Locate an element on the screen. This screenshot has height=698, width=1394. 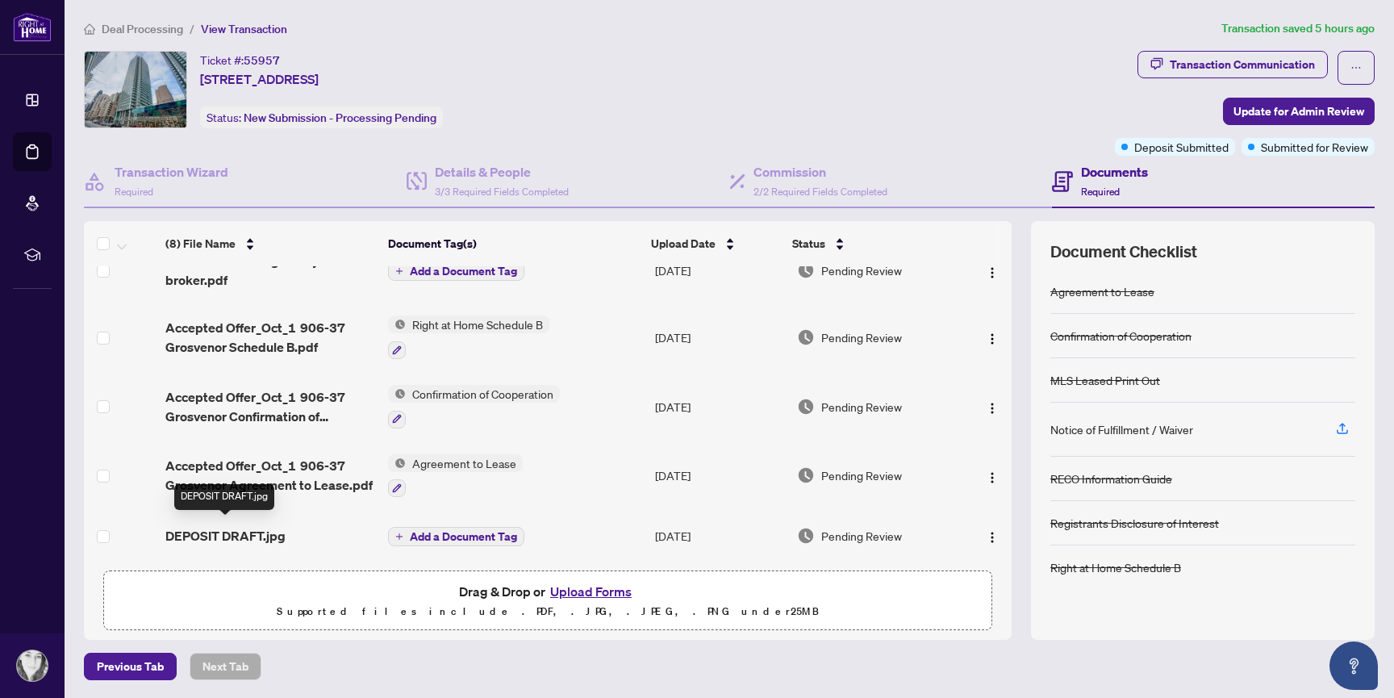
button: Status IconConfirmation of Cooperation is located at coordinates (474, 407).